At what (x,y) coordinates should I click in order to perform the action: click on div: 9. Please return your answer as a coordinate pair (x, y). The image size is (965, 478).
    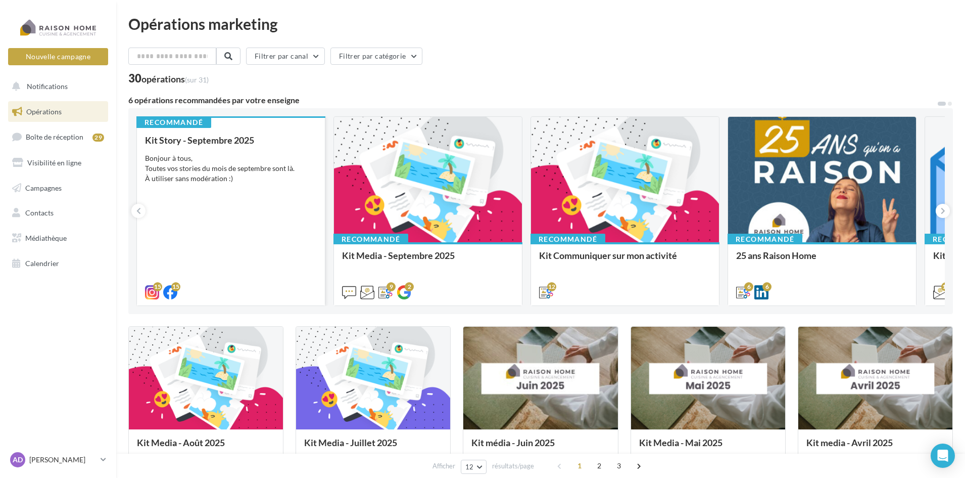
    Looking at the image, I should click on (391, 287).